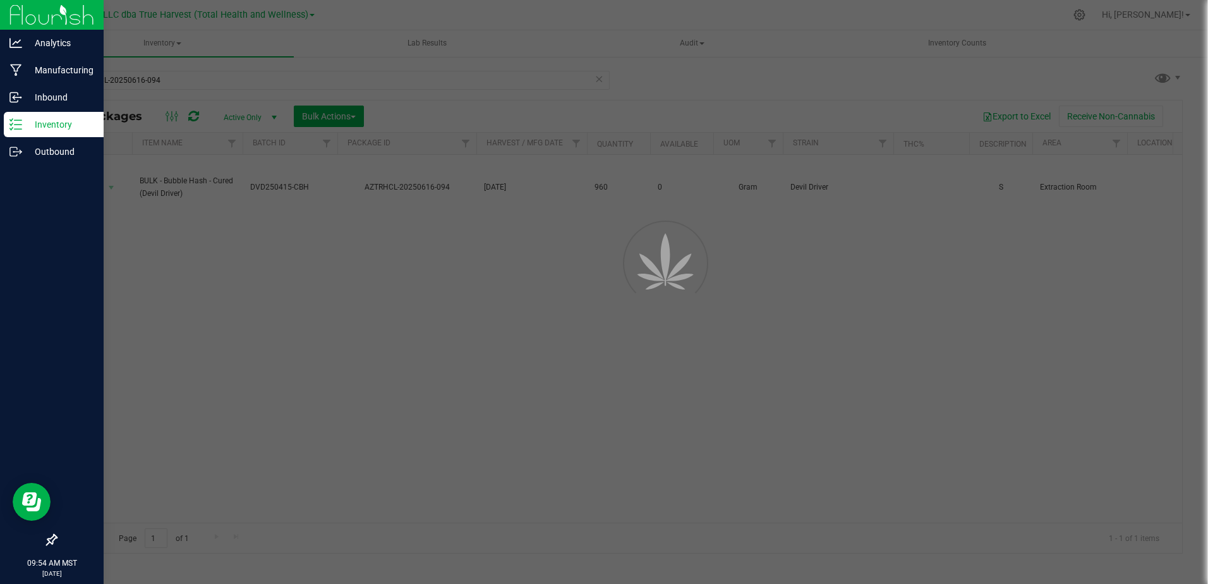  I want to click on inline-svg: Analytics, so click(16, 43).